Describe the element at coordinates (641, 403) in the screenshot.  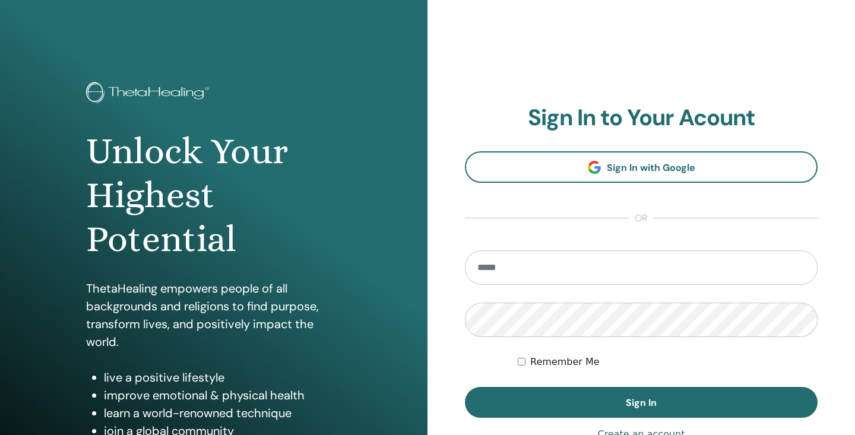
I see `button: Sign In` at that location.